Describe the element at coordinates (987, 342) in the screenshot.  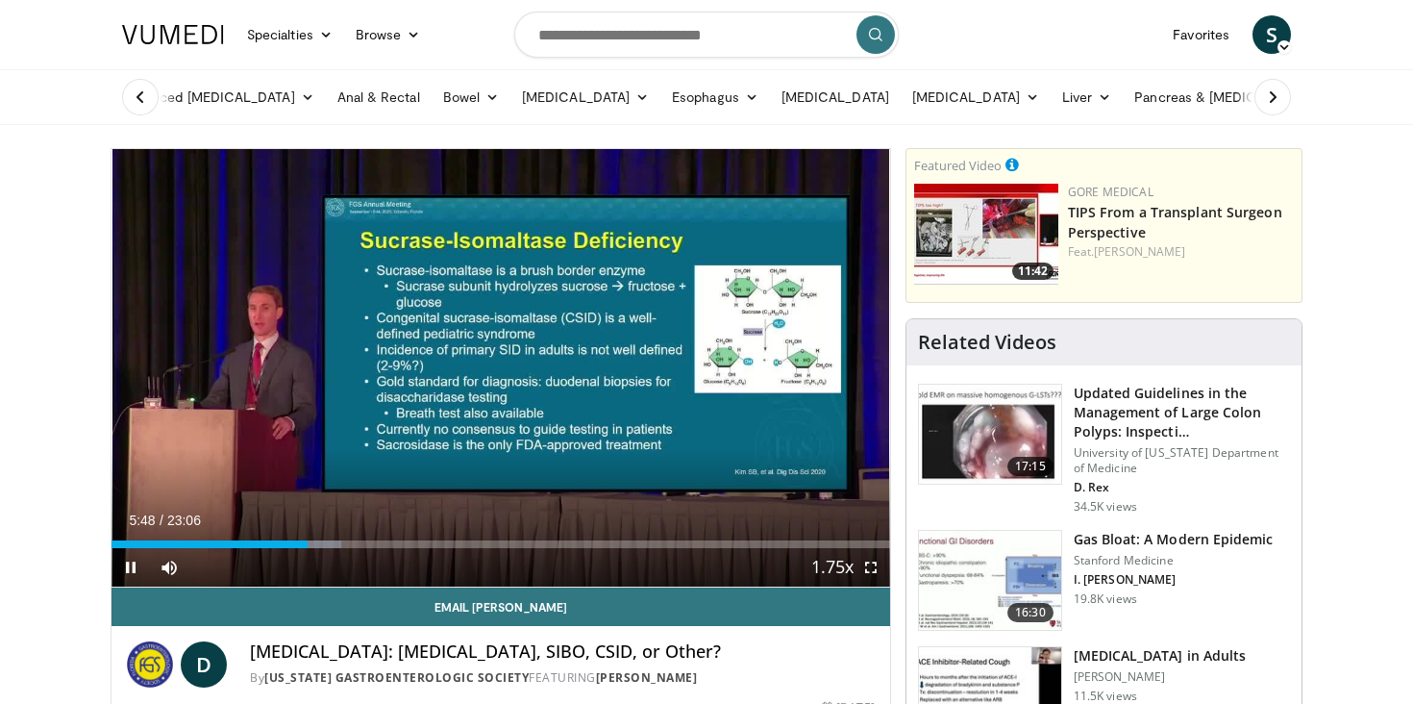
I see `h4: Related Videos` at that location.